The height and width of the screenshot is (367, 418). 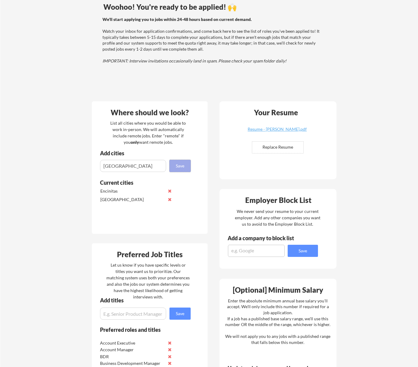 What do you see at coordinates (148, 133) in the screenshot?
I see `div: List all cities where you would be able to work in-person. We will automatically include remote j...` at bounding box center [148, 133].